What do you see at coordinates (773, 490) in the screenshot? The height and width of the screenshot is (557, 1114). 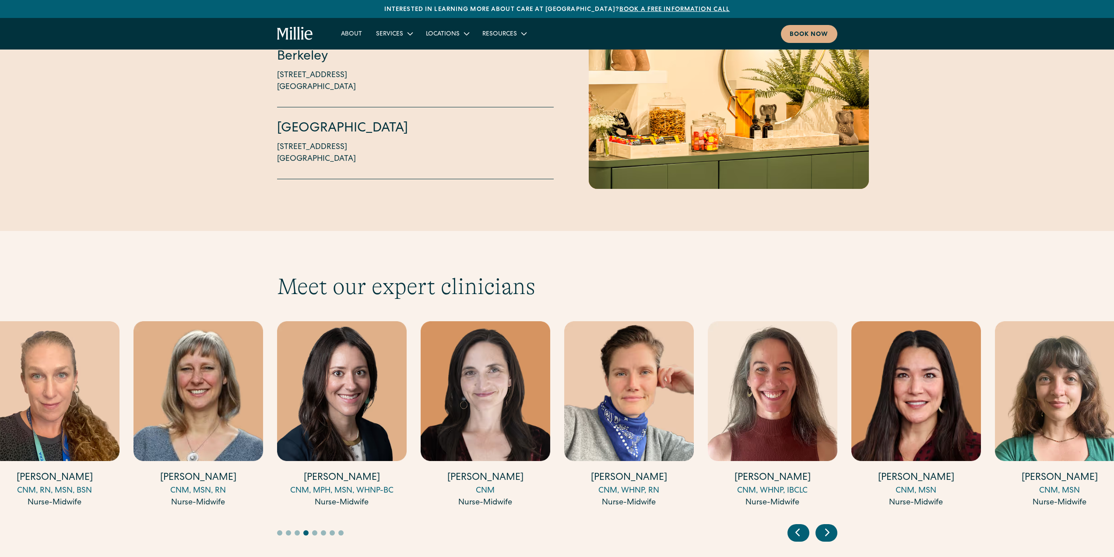 I see `div: CNM, WHNP, IBCLC` at bounding box center [773, 490].